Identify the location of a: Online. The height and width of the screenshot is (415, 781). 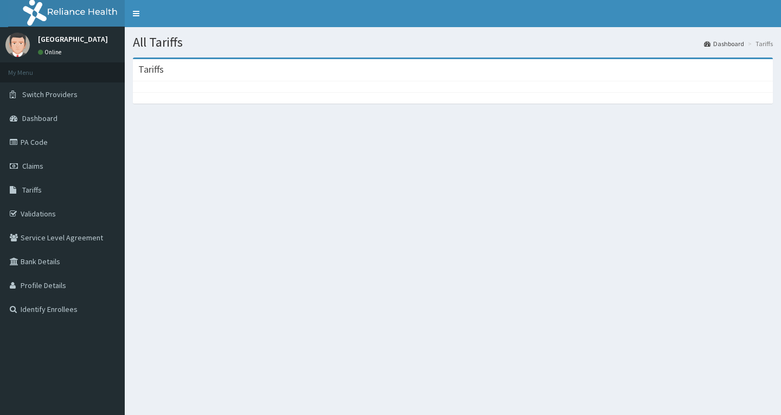
(51, 52).